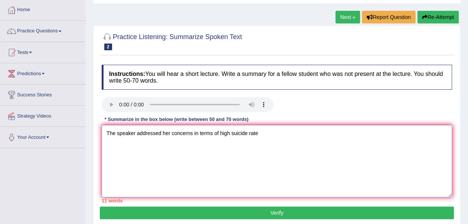 Image resolution: width=468 pixels, height=224 pixels. I want to click on a: Your Account, so click(43, 136).